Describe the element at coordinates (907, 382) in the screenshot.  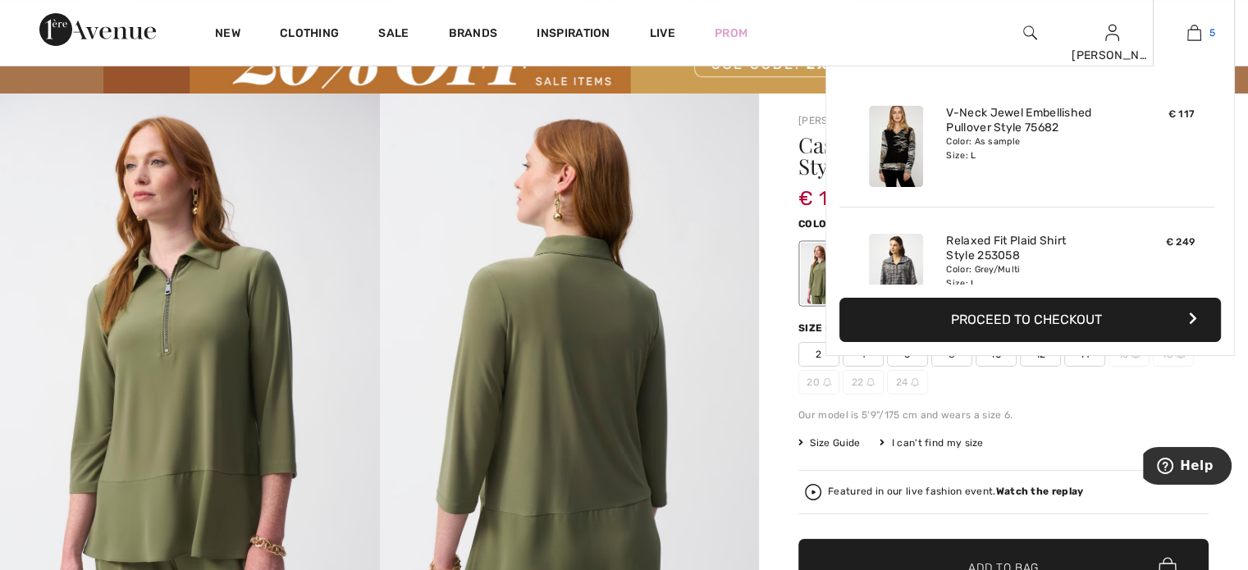
I see `span: 24` at that location.